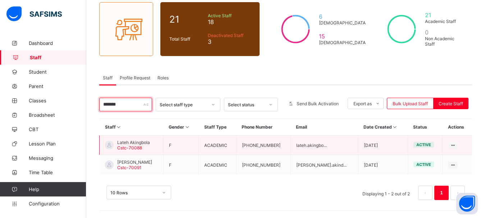 Image resolution: width=485 pixels, height=218 pixels. What do you see at coordinates (457, 193) in the screenshot?
I see `li: 下一页` at bounding box center [457, 193].